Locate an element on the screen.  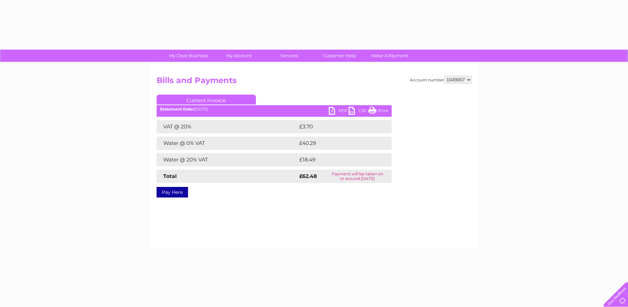
a: Current Invoice is located at coordinates (206, 100).